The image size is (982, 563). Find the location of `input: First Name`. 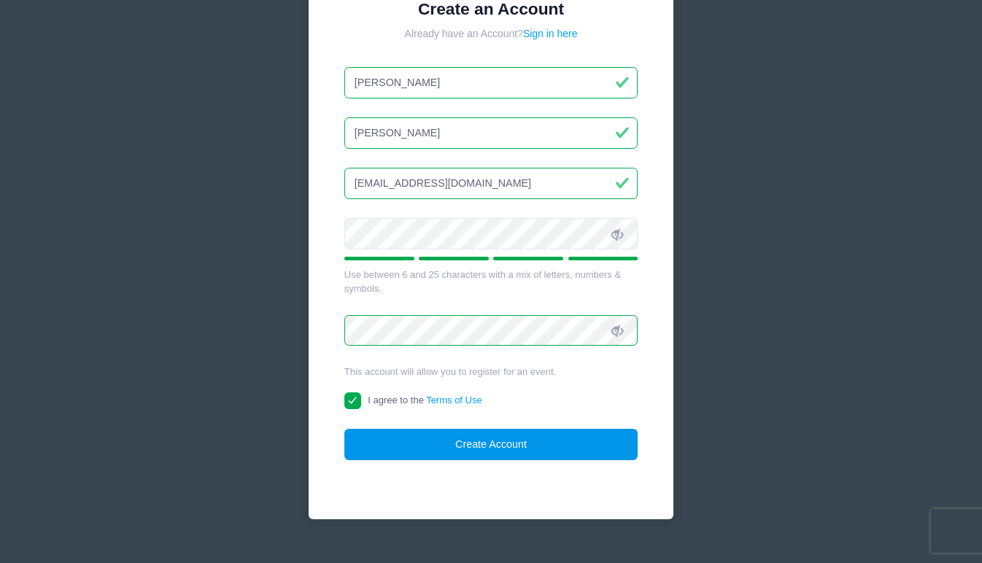

input: First Name is located at coordinates (491, 82).